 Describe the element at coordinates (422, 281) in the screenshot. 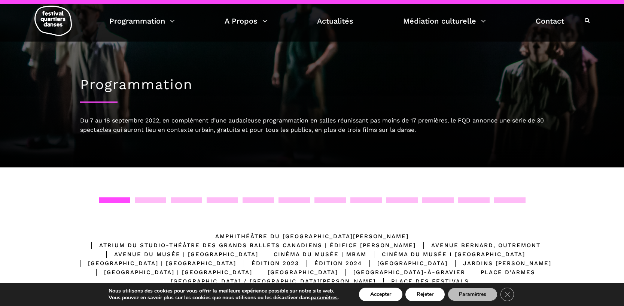

I see `div: Place des Festivals` at that location.